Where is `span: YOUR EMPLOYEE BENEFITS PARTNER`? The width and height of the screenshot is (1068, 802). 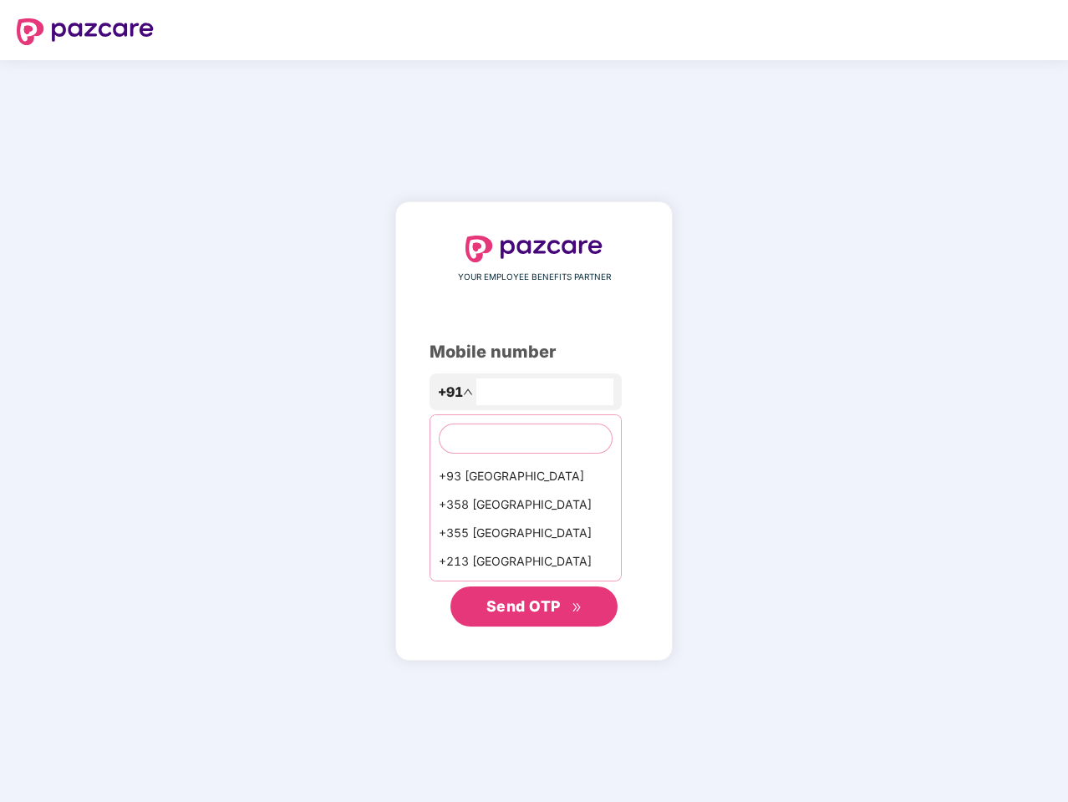
span: YOUR EMPLOYEE BENEFITS PARTNER is located at coordinates (534, 277).